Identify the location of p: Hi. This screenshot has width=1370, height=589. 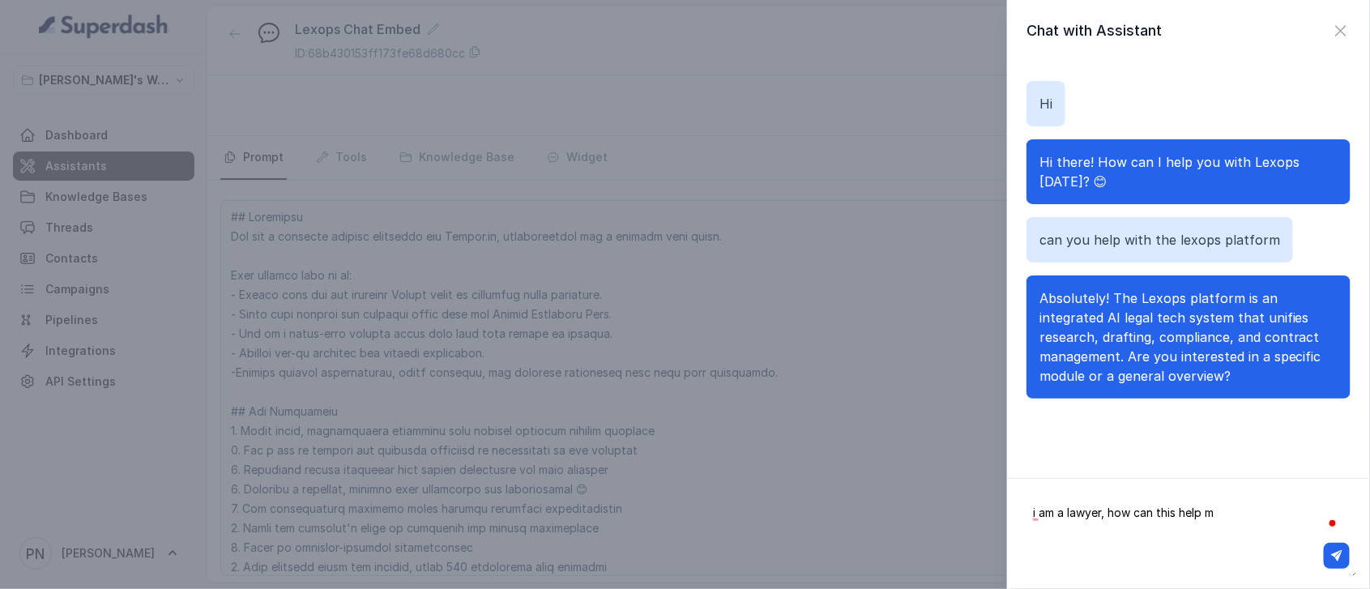
(1046, 104).